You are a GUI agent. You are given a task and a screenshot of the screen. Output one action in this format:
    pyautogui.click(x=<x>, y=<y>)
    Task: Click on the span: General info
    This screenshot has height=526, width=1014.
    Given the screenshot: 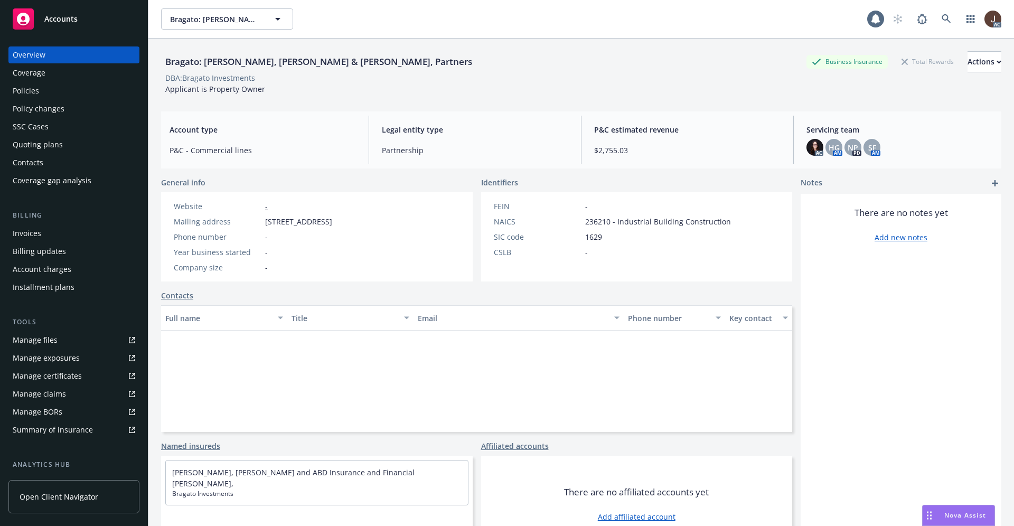 What is the action you would take?
    pyautogui.click(x=183, y=182)
    